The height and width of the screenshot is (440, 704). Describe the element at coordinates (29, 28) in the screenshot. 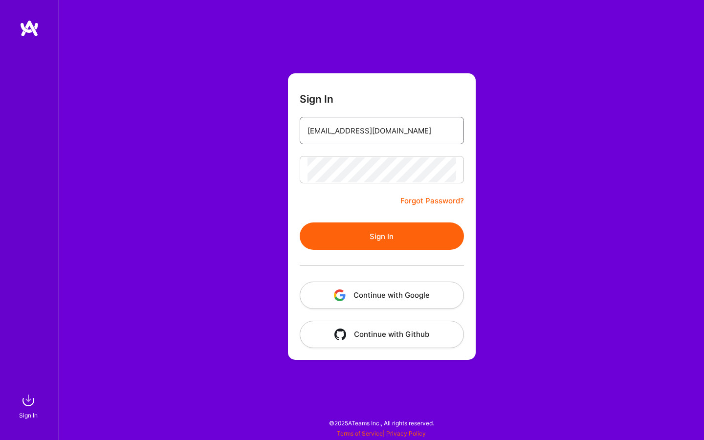

I see `img: logo` at that location.